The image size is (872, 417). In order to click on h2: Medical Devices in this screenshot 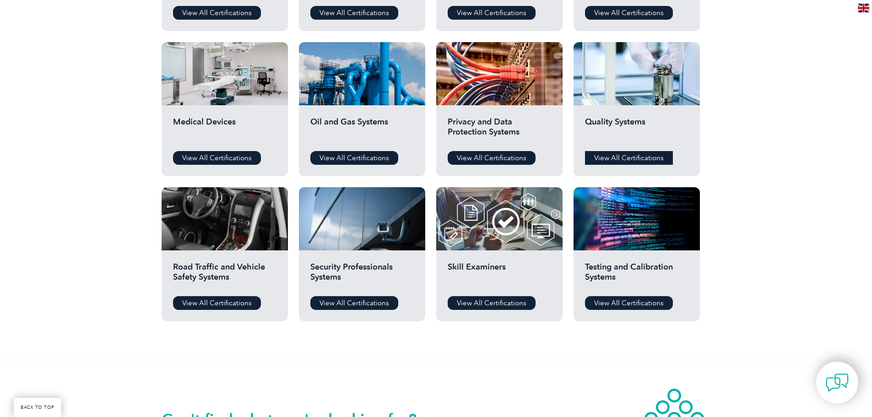, I will do `click(225, 131)`.